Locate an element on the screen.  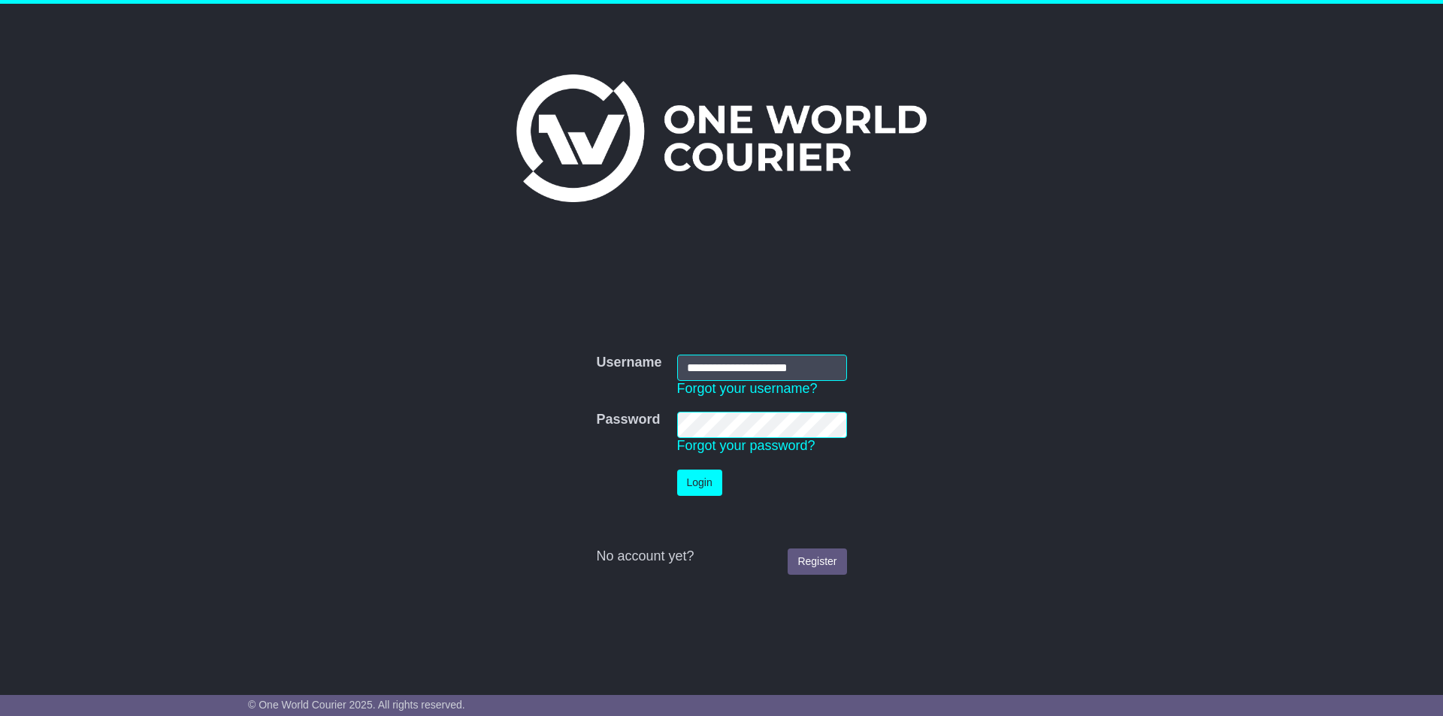
div: No account yet? is located at coordinates (721, 557).